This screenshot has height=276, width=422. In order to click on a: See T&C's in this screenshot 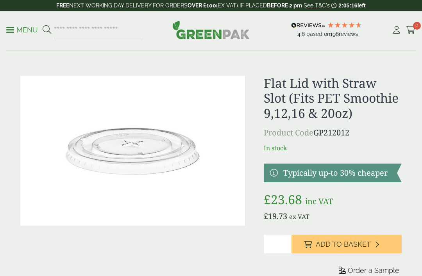, I will do `click(317, 5)`.